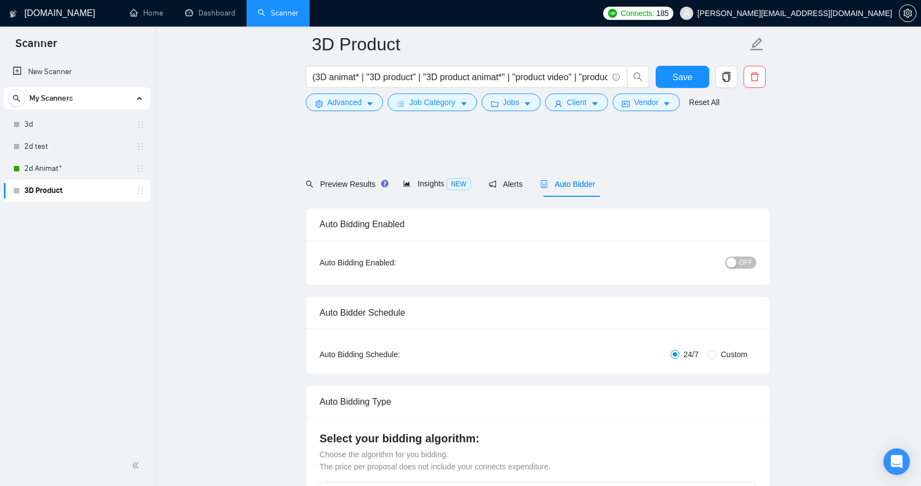  Describe the element at coordinates (755, 77) in the screenshot. I see `span: delete` at that location.